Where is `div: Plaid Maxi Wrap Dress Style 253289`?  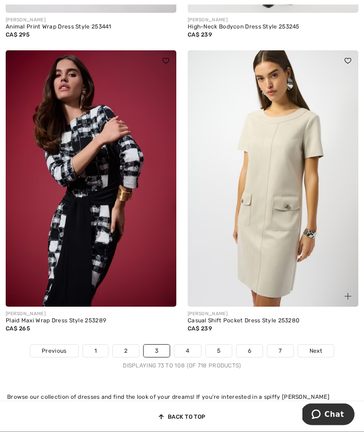 div: Plaid Maxi Wrap Dress Style 253289 is located at coordinates (91, 321).